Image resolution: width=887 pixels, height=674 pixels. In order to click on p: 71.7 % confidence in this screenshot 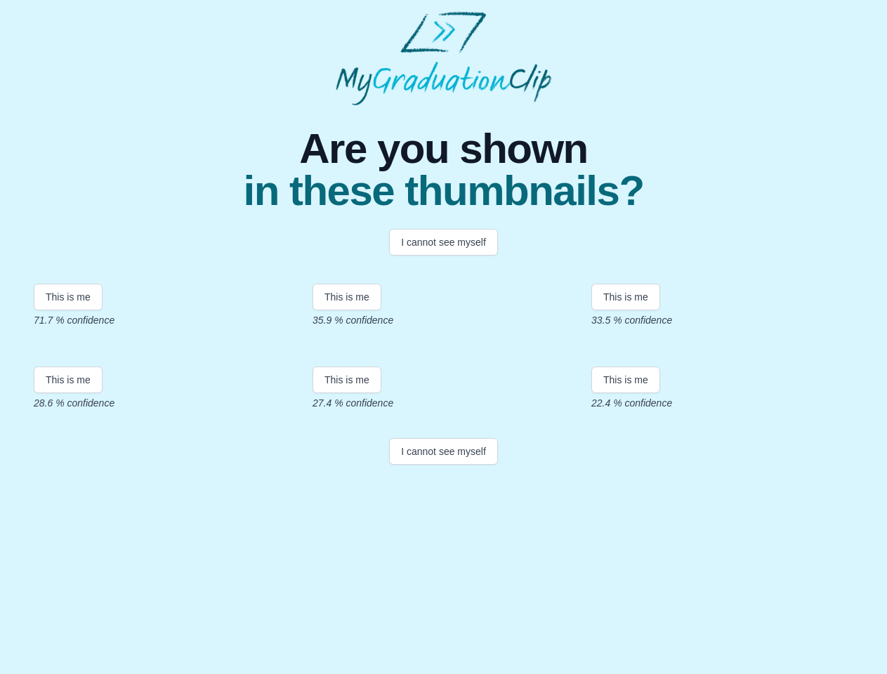, I will do `click(164, 320)`.